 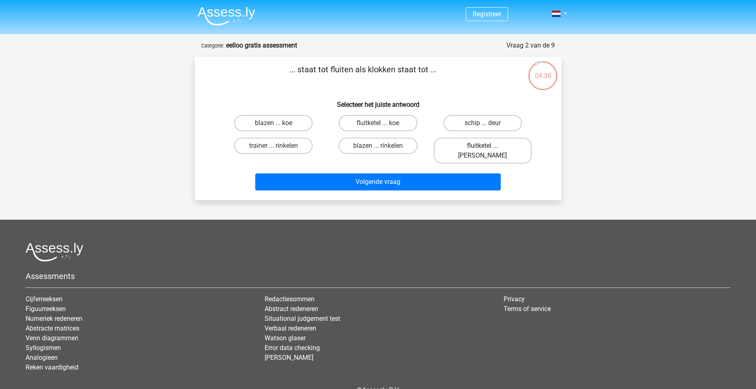 What do you see at coordinates (44, 299) in the screenshot?
I see `a: Cijferreeksen` at bounding box center [44, 299].